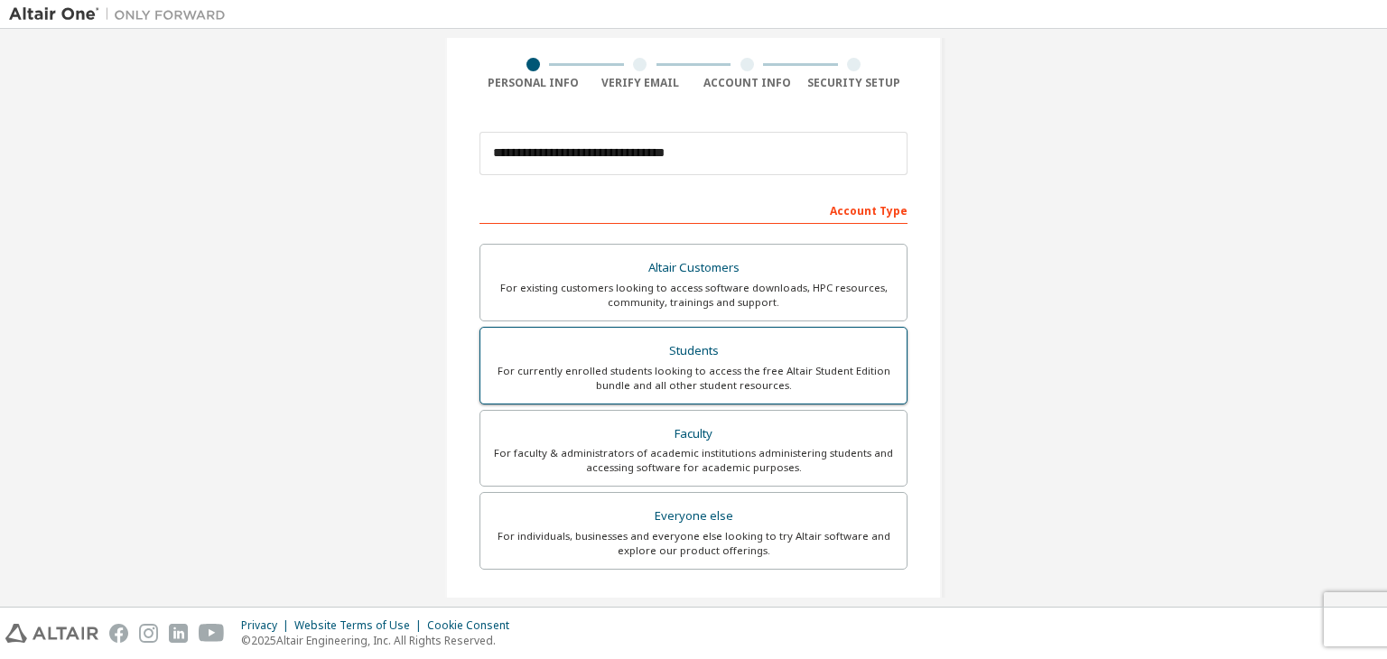 The image size is (1387, 659). What do you see at coordinates (694, 210) in the screenshot?
I see `div: Account Type` at bounding box center [694, 210].